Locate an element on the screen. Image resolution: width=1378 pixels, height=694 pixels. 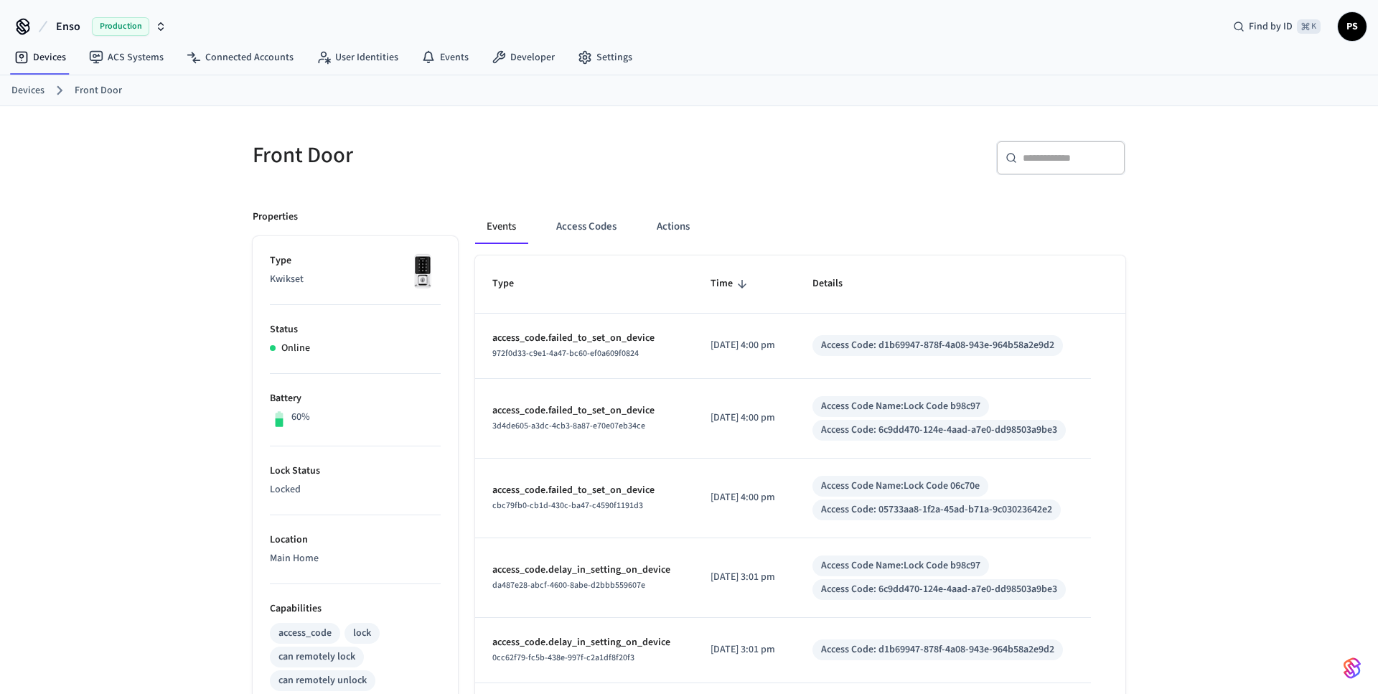
a: Developer is located at coordinates (523, 57).